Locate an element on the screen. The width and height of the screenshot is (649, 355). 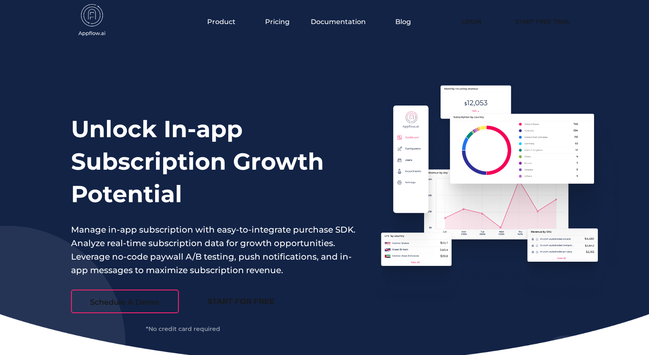
a: Login is located at coordinates (471, 22).